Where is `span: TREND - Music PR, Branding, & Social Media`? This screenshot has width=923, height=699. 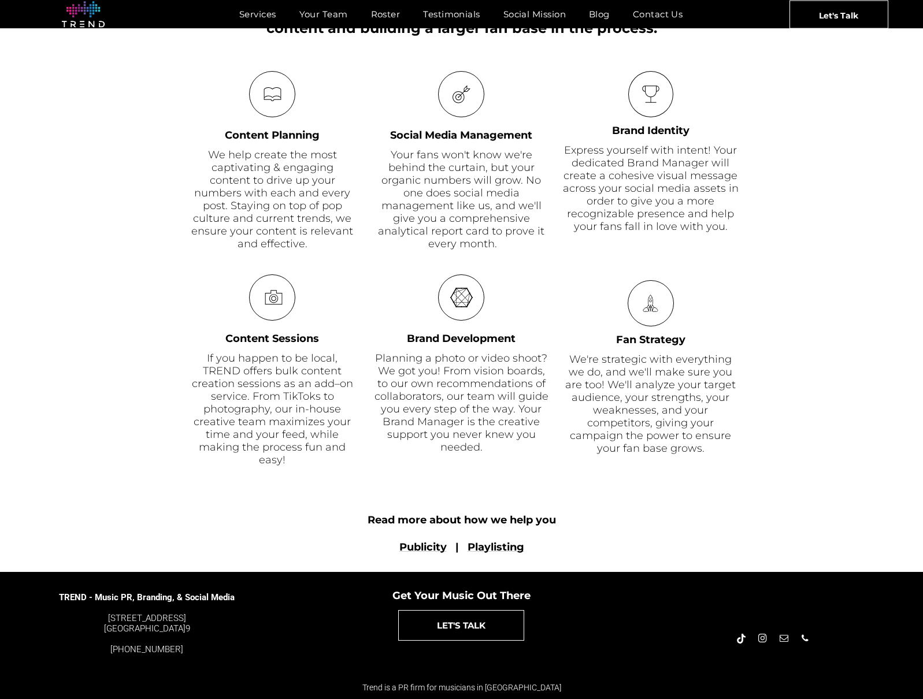 span: TREND - Music PR, Branding, & Social Media is located at coordinates (147, 598).